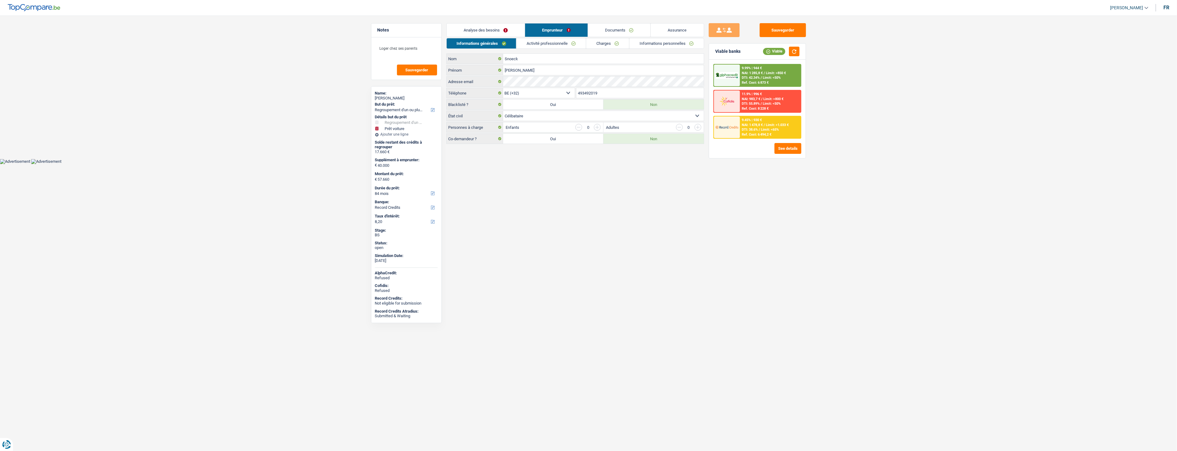  Describe the element at coordinates (406, 144) in the screenshot. I see `div: Solde restant des crédits à regrouper` at that location.